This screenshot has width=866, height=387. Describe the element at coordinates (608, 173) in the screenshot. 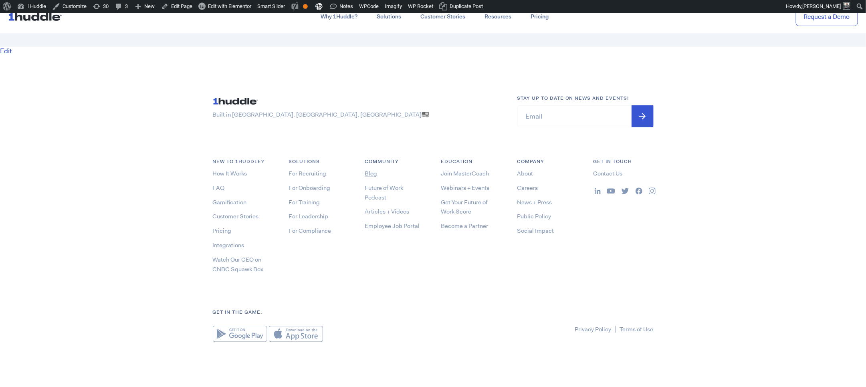

I see `a: Contact Us` at that location.